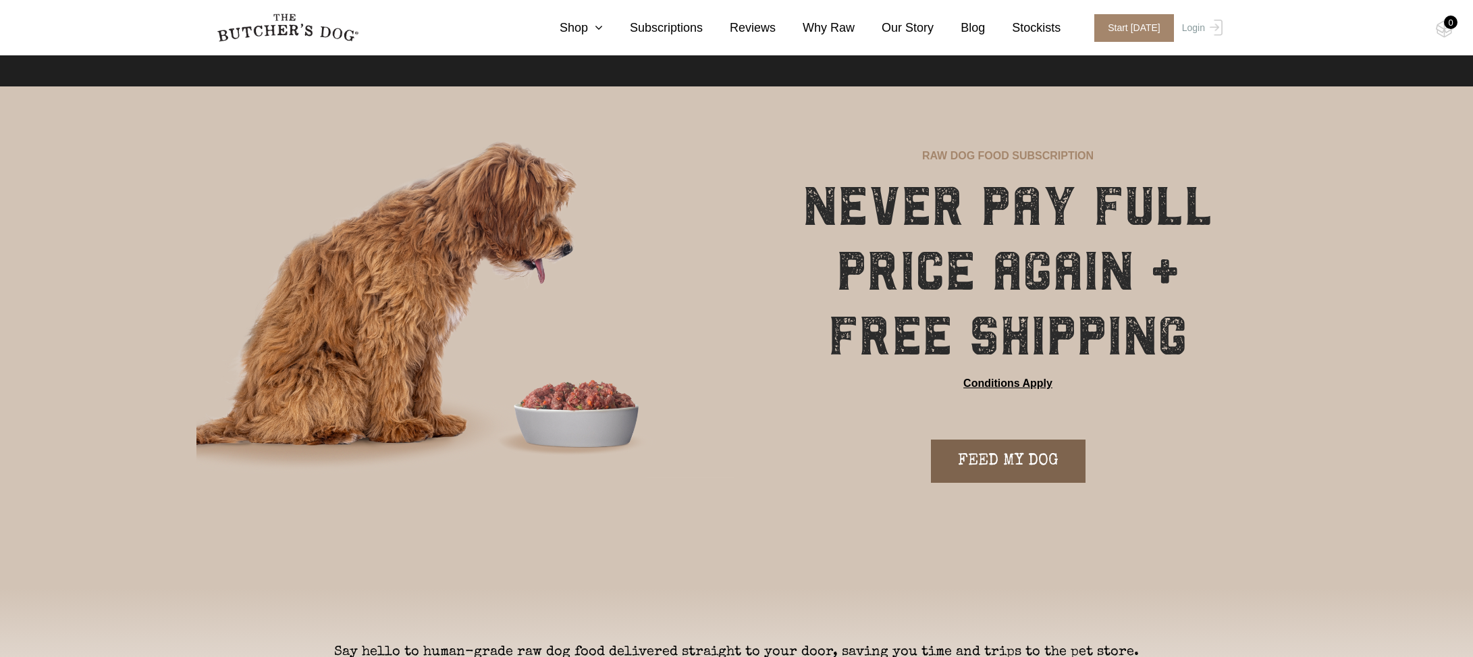 The image size is (1473, 657). Describe the element at coordinates (1200, 28) in the screenshot. I see `a: Login` at that location.